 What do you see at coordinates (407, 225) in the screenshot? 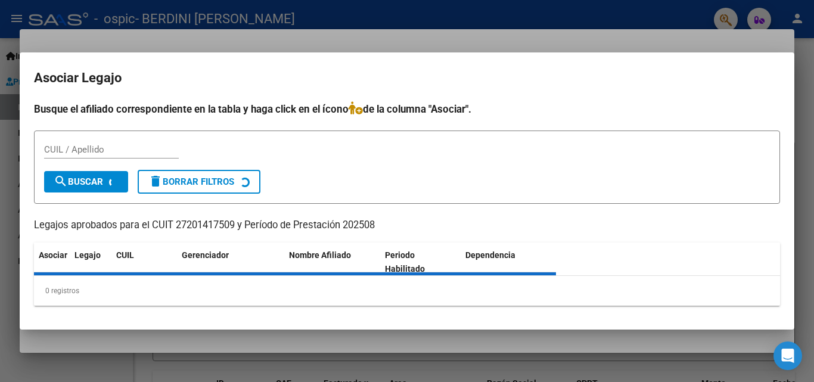
I see `p: Legajos aprobados para el CUIT 27201417509 y Período de Prestación 202508` at bounding box center [407, 225].